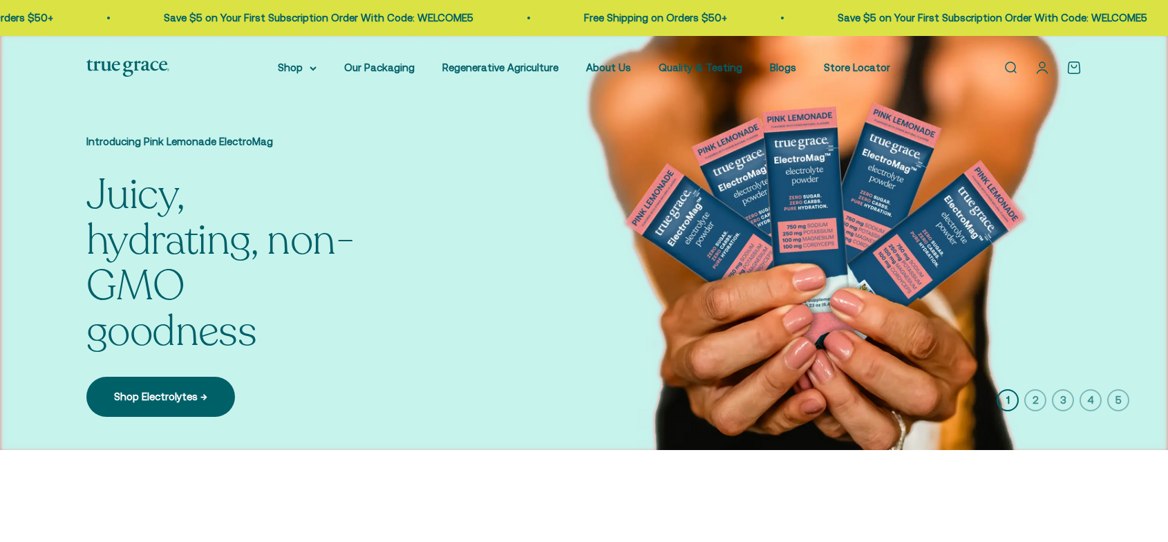  I want to click on split-lines: Juicy, hydrating, non-GMO goodness, so click(220, 263).